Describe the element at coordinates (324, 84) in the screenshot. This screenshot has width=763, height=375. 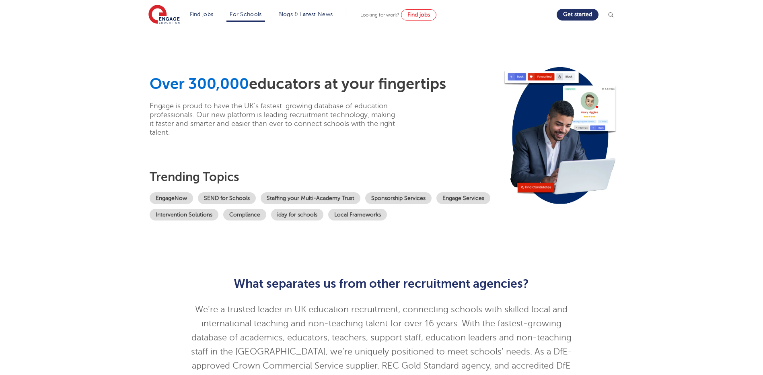
I see `h1: educators at your fingertips` at that location.